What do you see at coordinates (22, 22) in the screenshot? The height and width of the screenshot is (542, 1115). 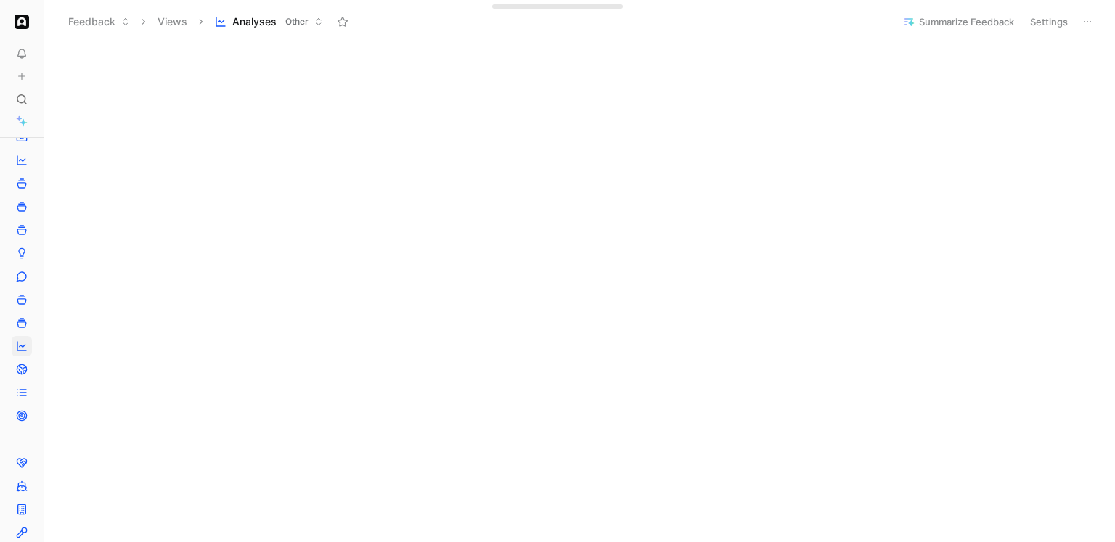 I see `img: Ada` at bounding box center [22, 22].